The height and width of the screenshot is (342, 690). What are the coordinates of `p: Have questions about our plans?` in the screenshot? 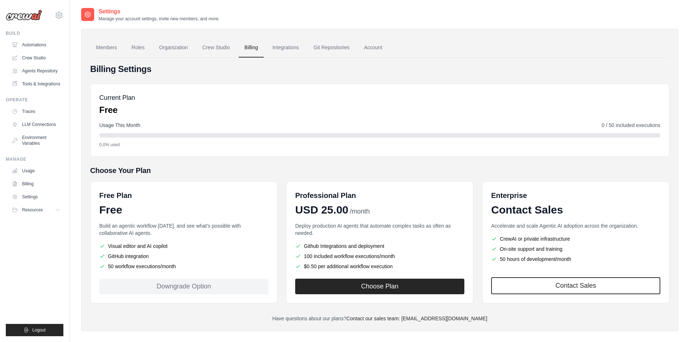 It's located at (379, 319).